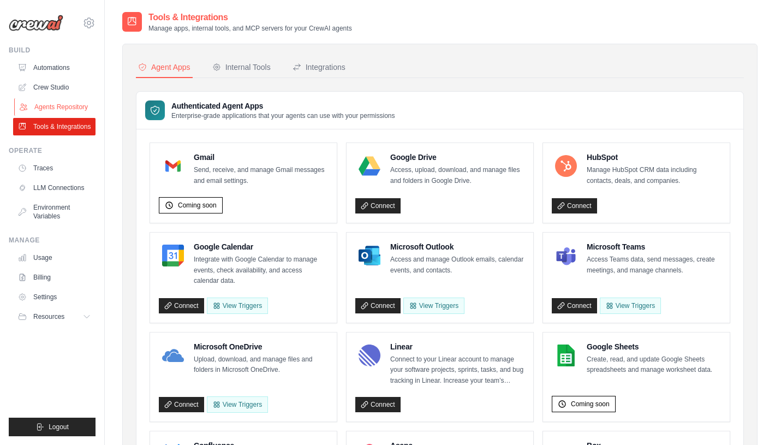  Describe the element at coordinates (54, 277) in the screenshot. I see `a: Billing` at that location.